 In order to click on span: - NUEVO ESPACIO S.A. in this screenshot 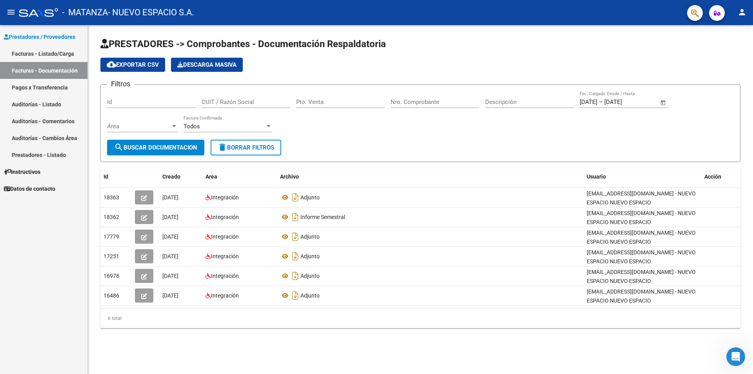, I will do `click(151, 13)`.